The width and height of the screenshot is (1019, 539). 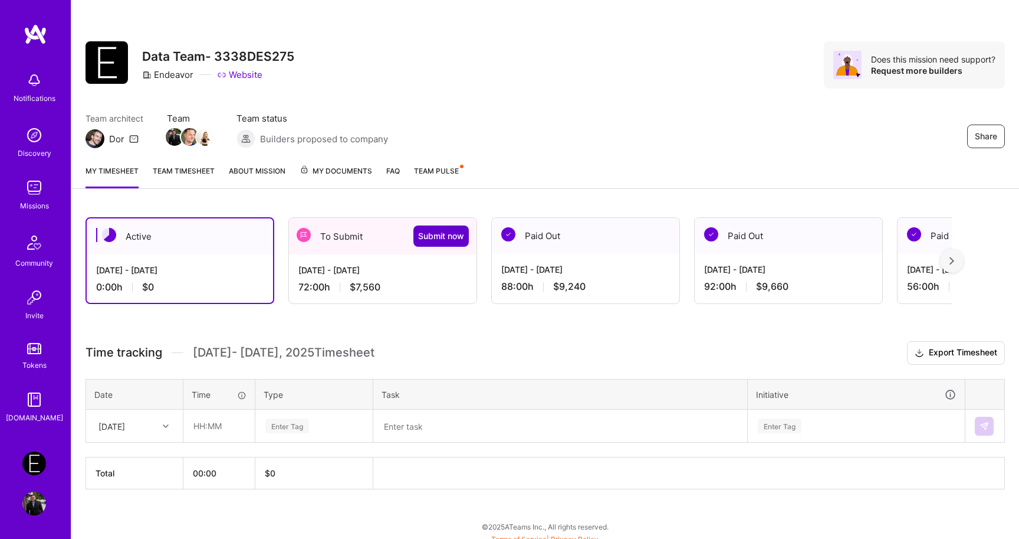 I want to click on a: Team Pulse, so click(x=438, y=176).